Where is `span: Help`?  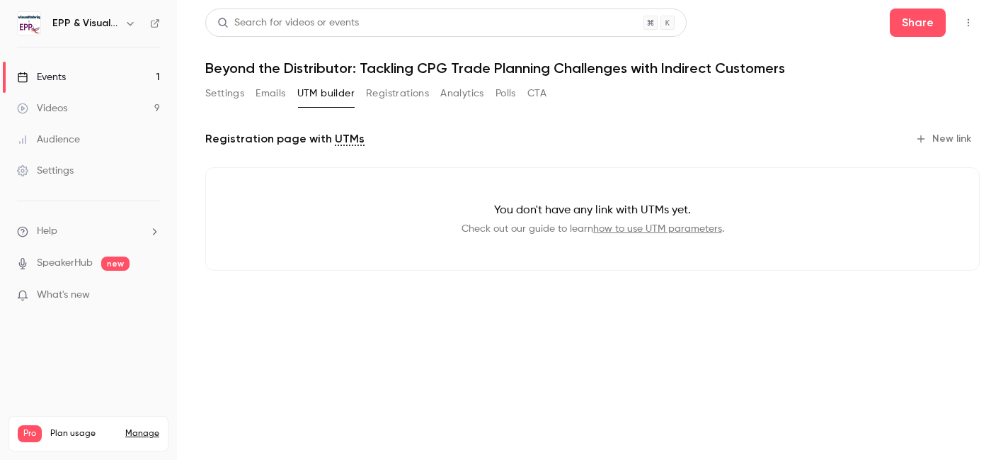
span: Help is located at coordinates (47, 231).